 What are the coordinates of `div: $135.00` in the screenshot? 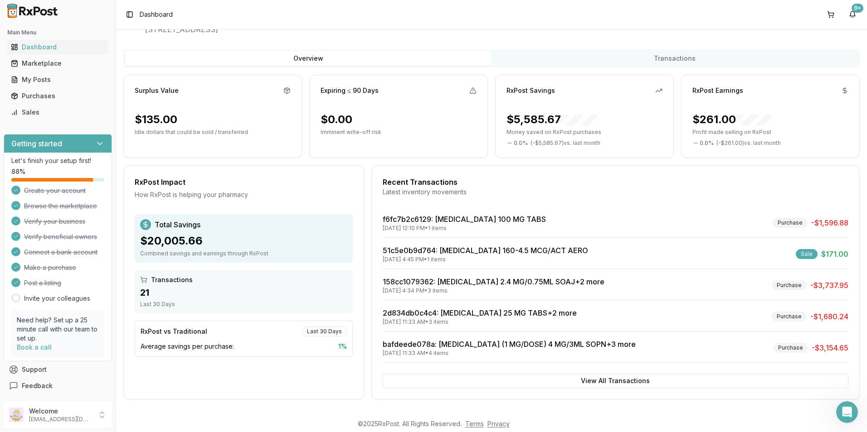 It's located at (156, 120).